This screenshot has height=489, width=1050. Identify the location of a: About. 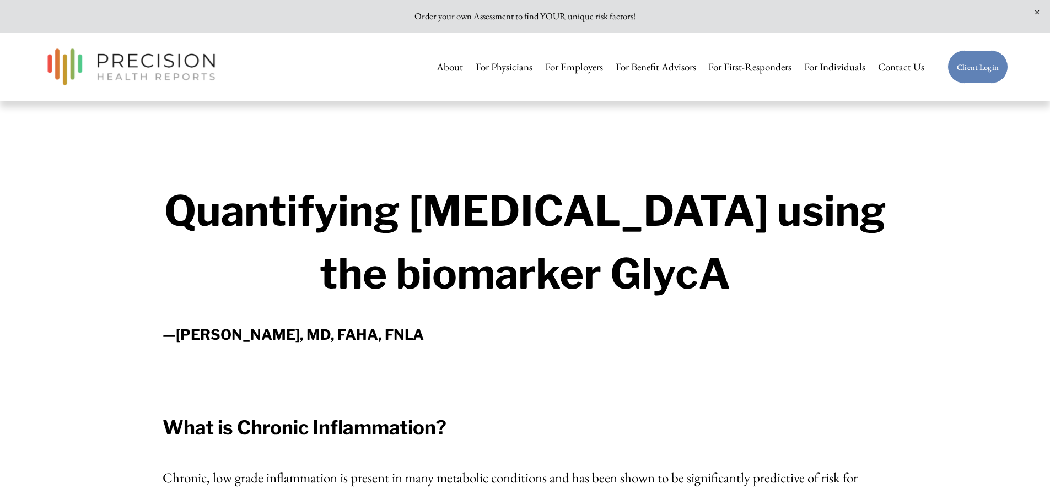
(450, 67).